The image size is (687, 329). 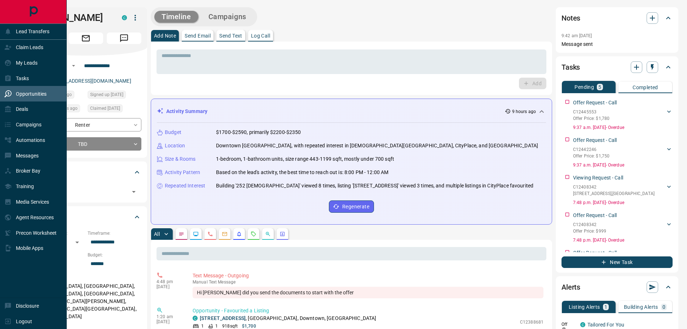 What do you see at coordinates (617, 67) in the screenshot?
I see `div: Tasks` at bounding box center [617, 67].